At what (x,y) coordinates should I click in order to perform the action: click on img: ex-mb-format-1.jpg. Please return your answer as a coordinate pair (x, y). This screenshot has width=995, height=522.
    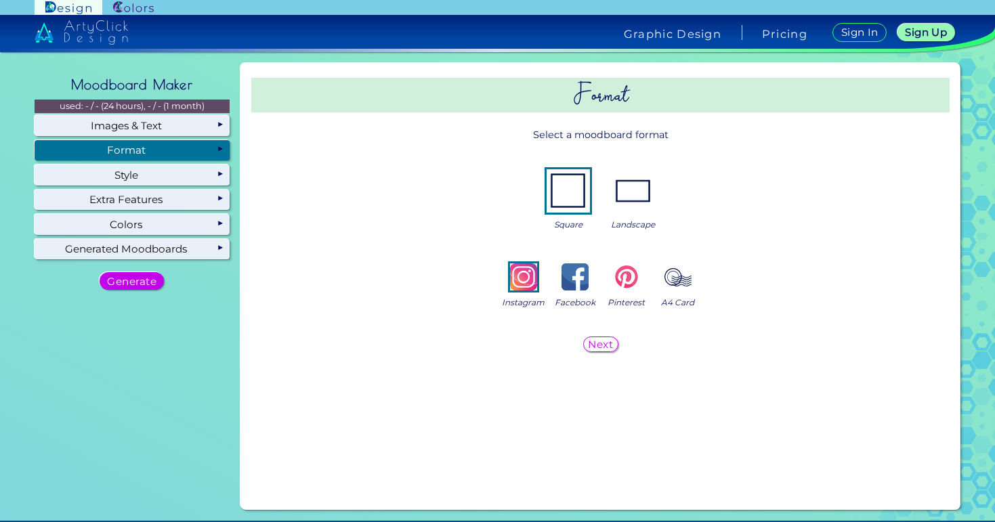
    Looking at the image, I should click on (633, 191).